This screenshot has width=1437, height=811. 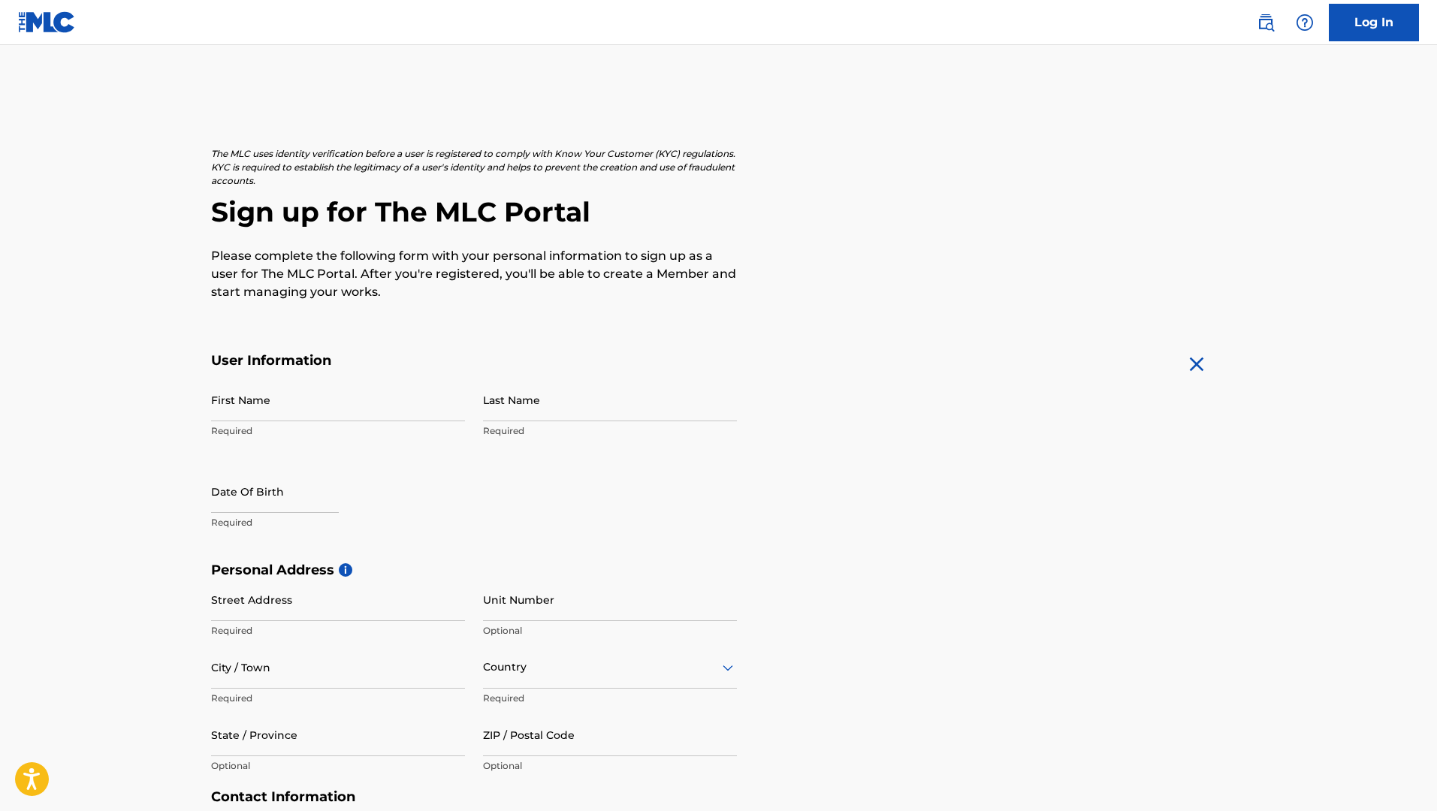 What do you see at coordinates (1305, 23) in the screenshot?
I see `img: help` at bounding box center [1305, 23].